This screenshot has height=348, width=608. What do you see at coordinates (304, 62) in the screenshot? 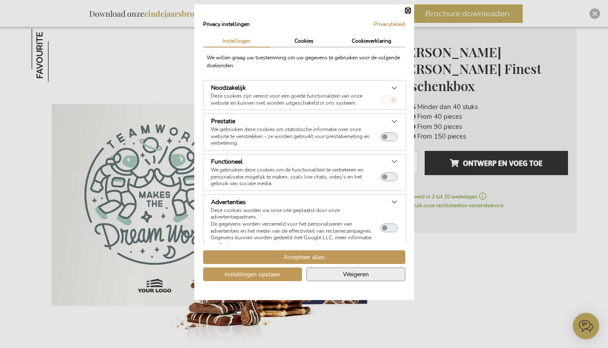
I see `div: We willen graag uw toestemming om uw gegevens te gebruiken voor de volgende doeleinden:` at bounding box center [304, 62].